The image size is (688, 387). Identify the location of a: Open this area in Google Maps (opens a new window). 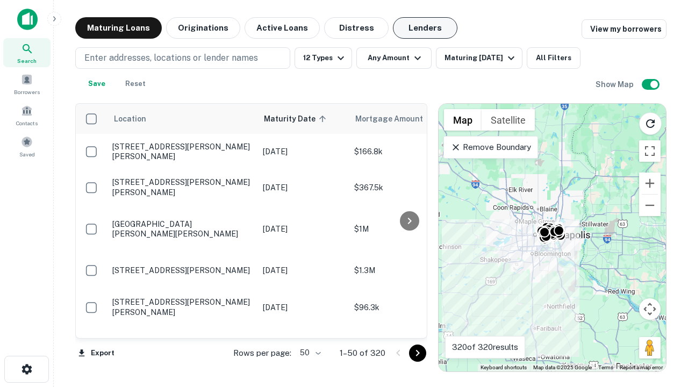
(459, 364).